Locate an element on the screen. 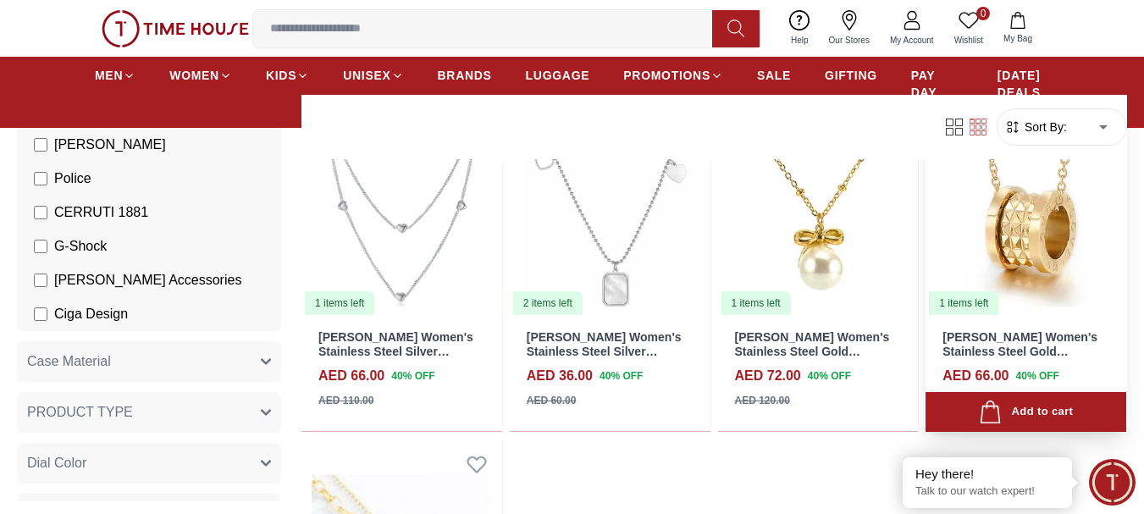 The image size is (1144, 514). input: Police is located at coordinates (41, 179).